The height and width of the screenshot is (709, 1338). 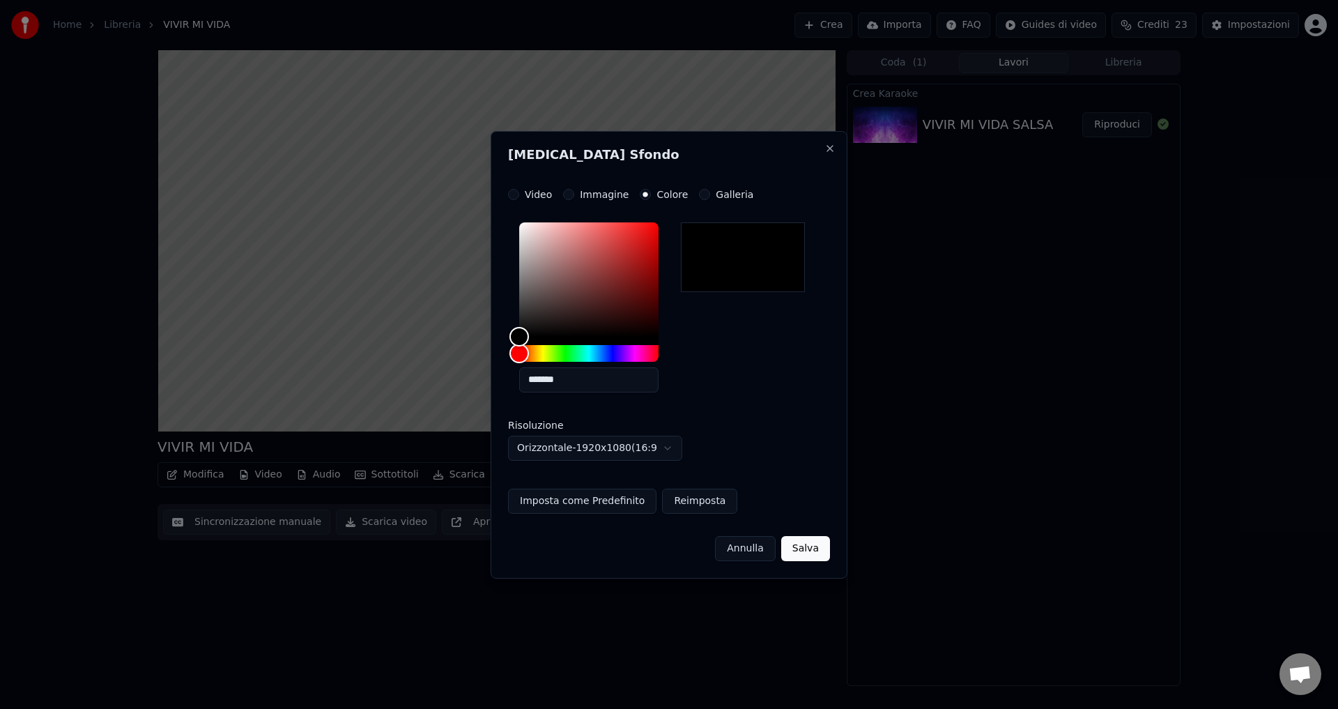 What do you see at coordinates (589, 353) in the screenshot?
I see `div: Hue` at bounding box center [589, 353].